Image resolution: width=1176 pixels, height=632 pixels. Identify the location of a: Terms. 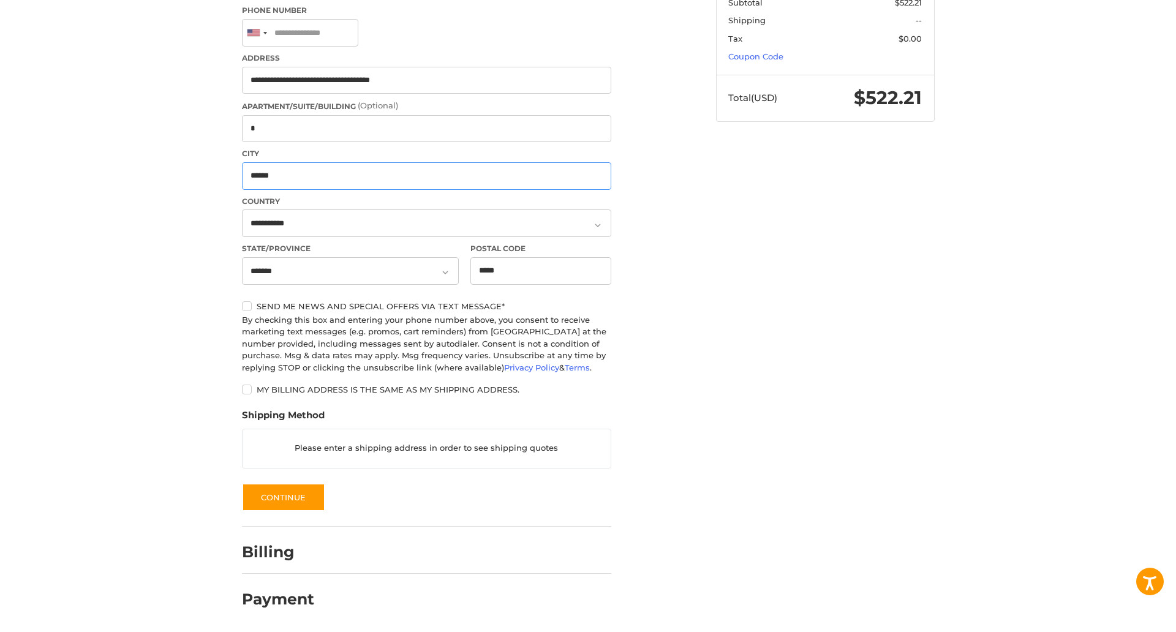
(577, 367).